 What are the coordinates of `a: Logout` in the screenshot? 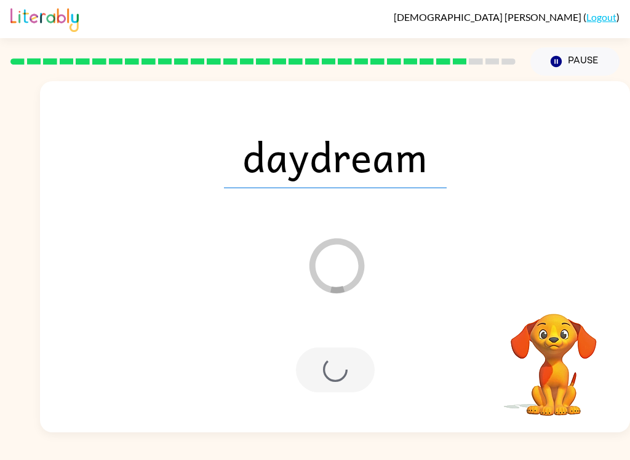 It's located at (601, 17).